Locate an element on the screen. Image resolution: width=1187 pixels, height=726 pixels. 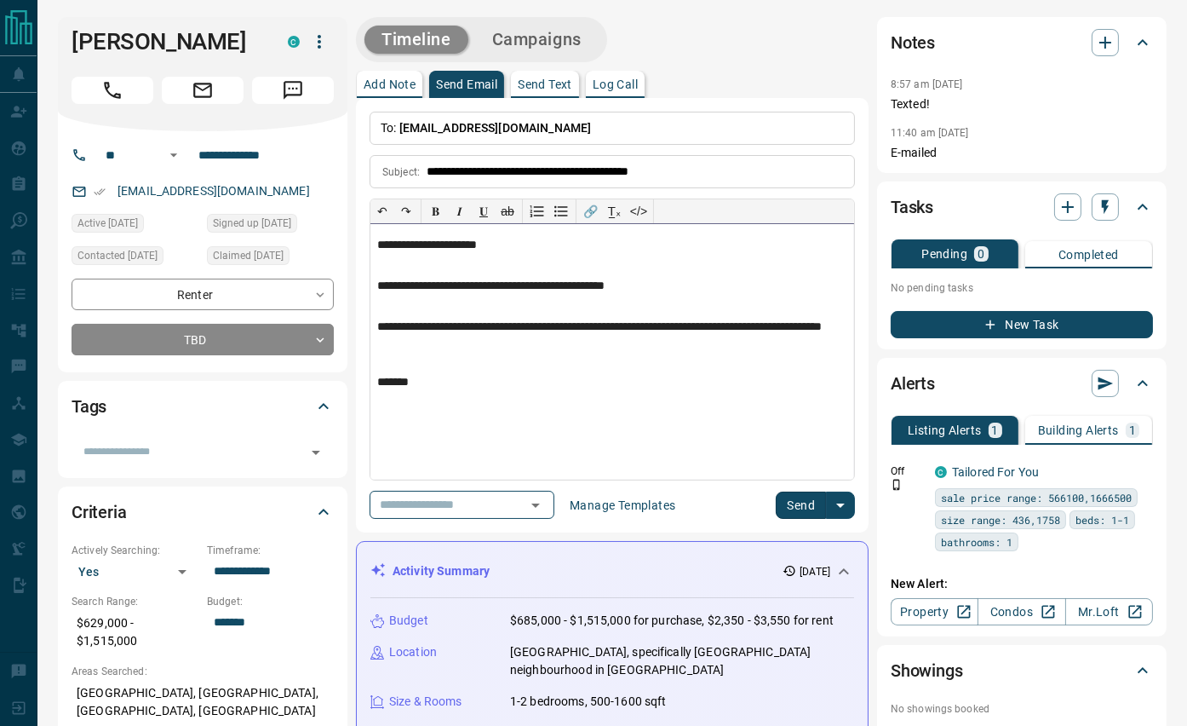
span: Call is located at coordinates (112, 90).